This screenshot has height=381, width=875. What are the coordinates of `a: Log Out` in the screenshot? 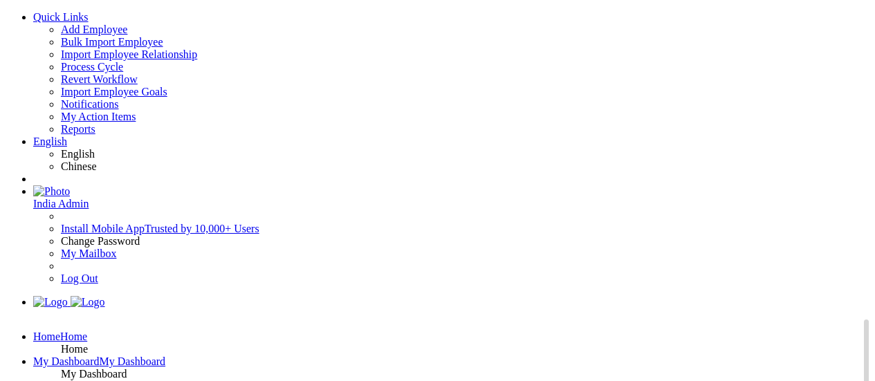 It's located at (80, 278).